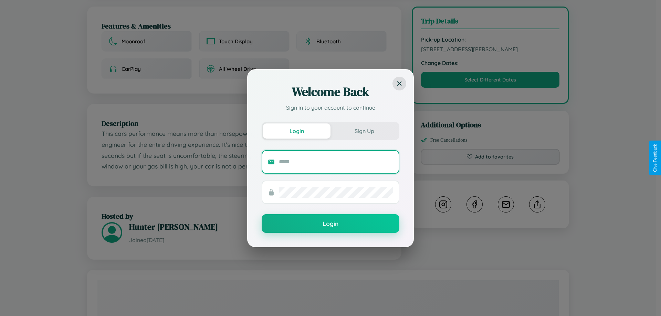 The image size is (661, 316). Describe the element at coordinates (364, 131) in the screenshot. I see `button: Sign Up` at that location.